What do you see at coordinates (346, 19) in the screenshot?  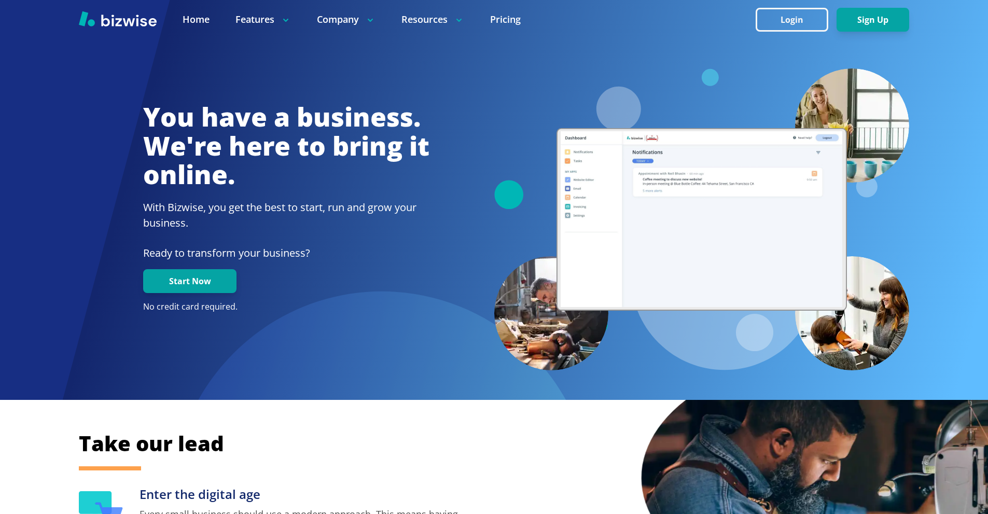 I see `p: Company` at bounding box center [346, 19].